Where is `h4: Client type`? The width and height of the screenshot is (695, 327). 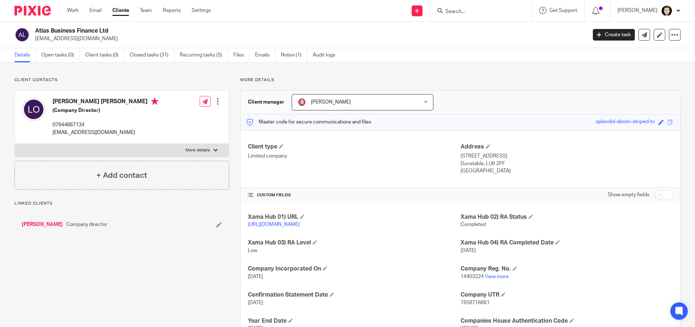
h4: Client type is located at coordinates (354, 147).